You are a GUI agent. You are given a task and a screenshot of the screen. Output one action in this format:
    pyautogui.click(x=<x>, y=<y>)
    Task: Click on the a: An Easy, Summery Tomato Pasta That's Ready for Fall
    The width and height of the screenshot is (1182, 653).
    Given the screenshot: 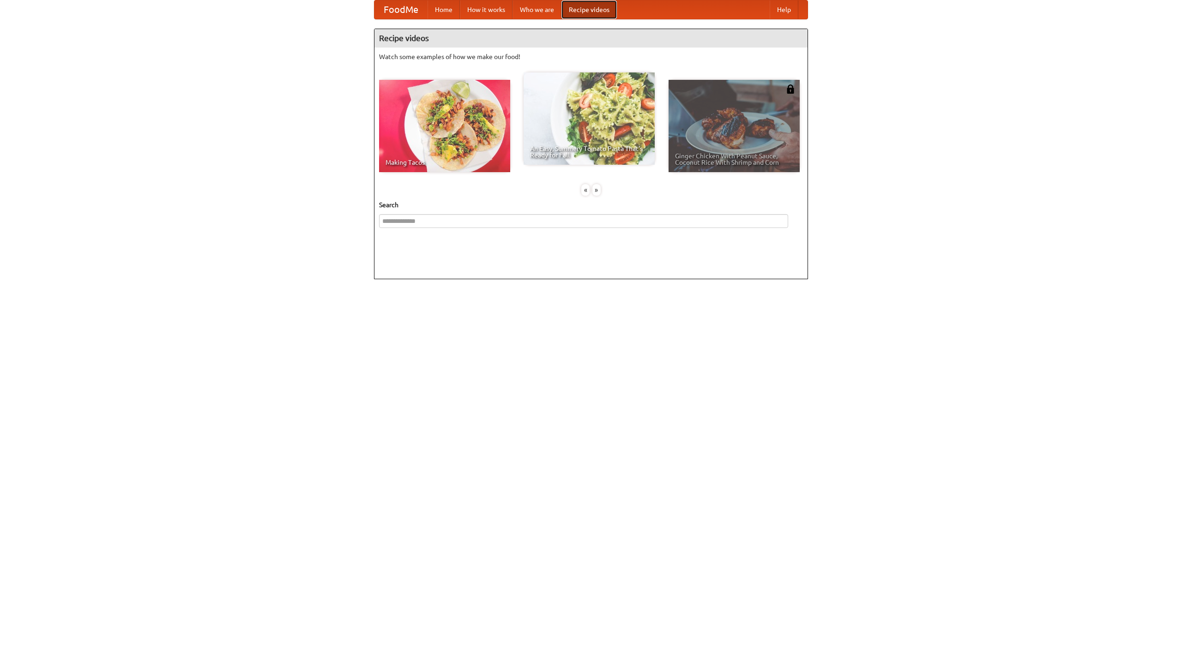 What is the action you would take?
    pyautogui.click(x=589, y=119)
    